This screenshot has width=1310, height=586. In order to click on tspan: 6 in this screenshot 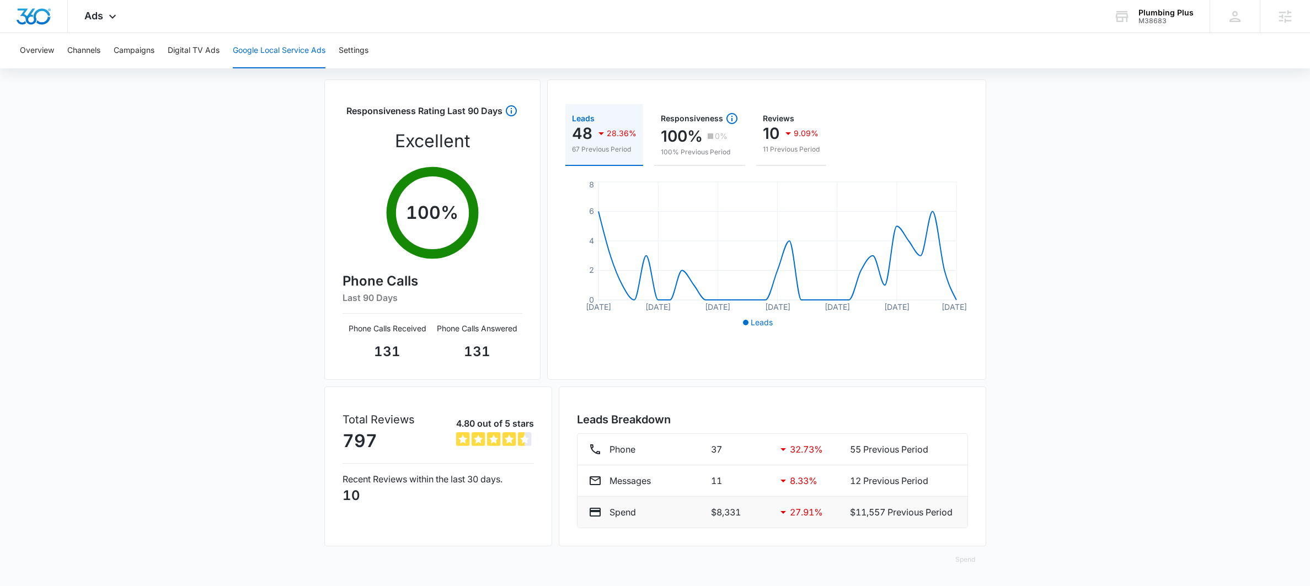, I will do `click(591, 211)`.